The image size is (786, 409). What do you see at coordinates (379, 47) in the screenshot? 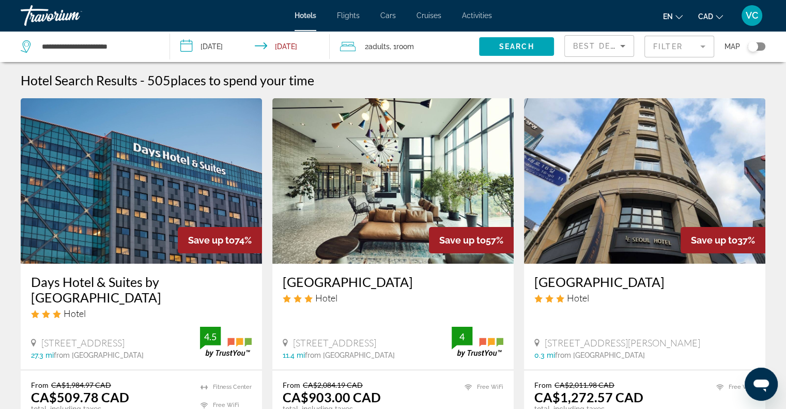
I see `span: Adults` at bounding box center [379, 47].